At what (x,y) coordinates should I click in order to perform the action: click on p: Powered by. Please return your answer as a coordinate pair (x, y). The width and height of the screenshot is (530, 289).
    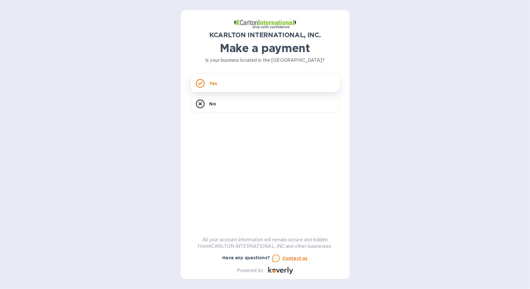
    Looking at the image, I should click on (250, 271).